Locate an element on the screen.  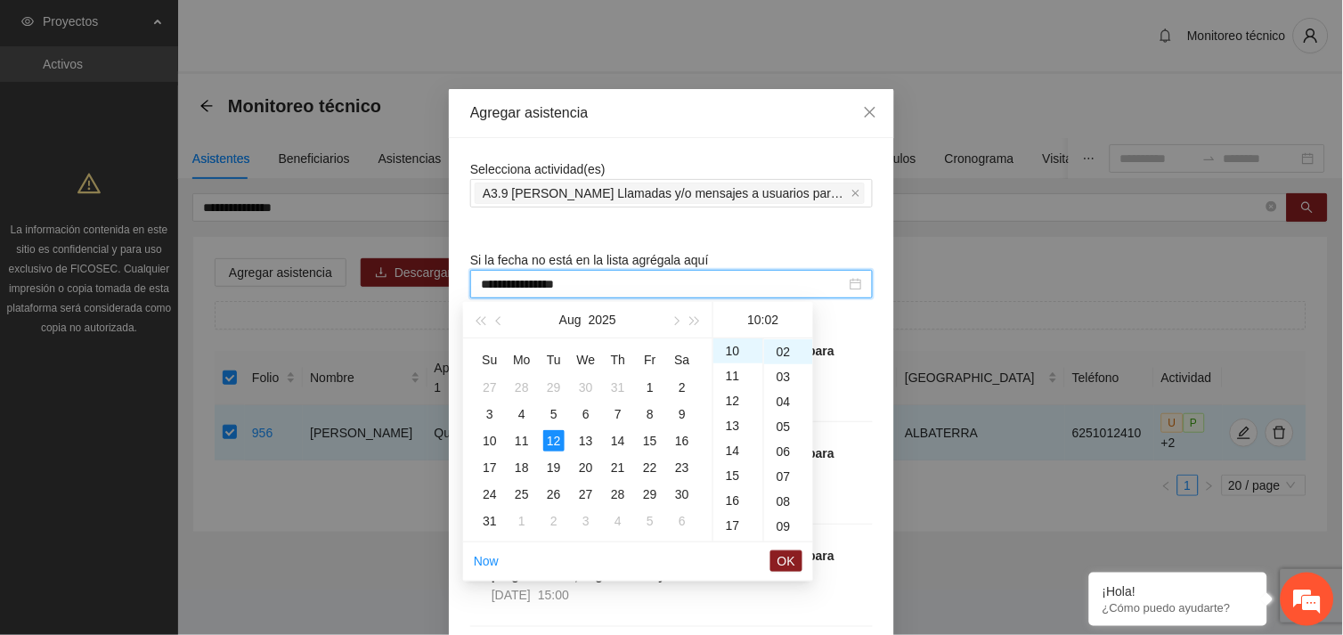
td: 2025-08-09 is located at coordinates (682, 414).